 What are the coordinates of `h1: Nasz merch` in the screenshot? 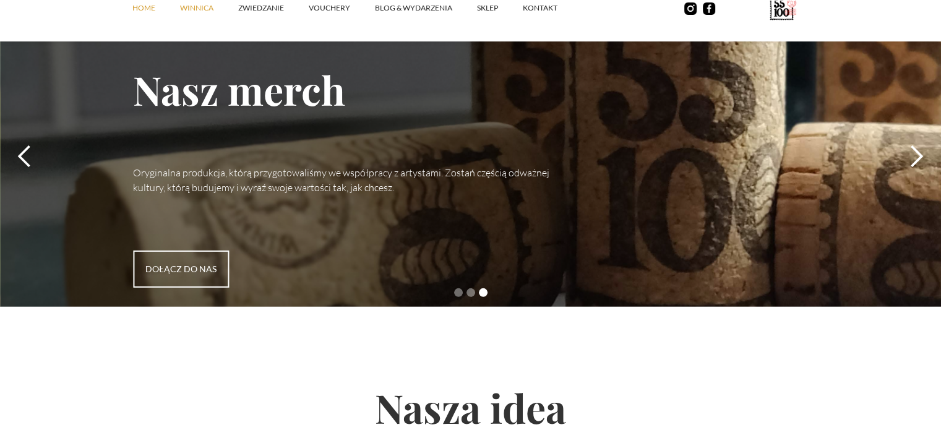 It's located at (471, 89).